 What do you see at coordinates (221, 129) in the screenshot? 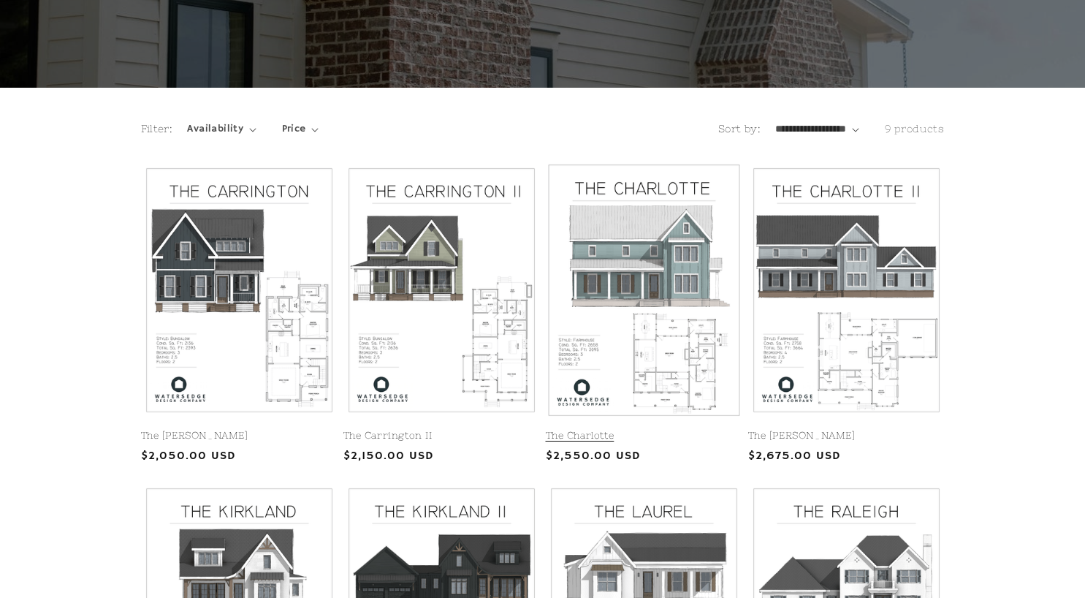
I see `summary: Availability (0 selected)` at bounding box center [221, 129].